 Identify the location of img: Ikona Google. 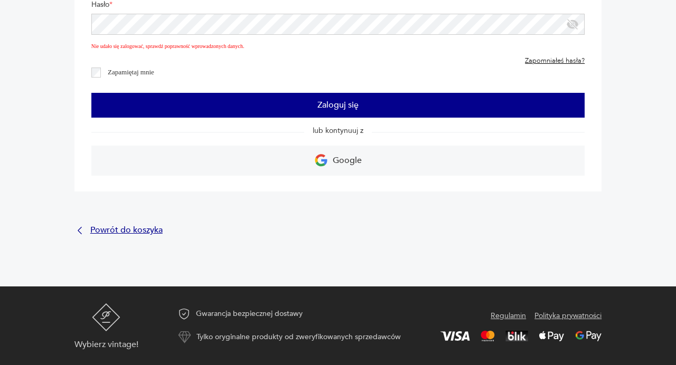
(321, 161).